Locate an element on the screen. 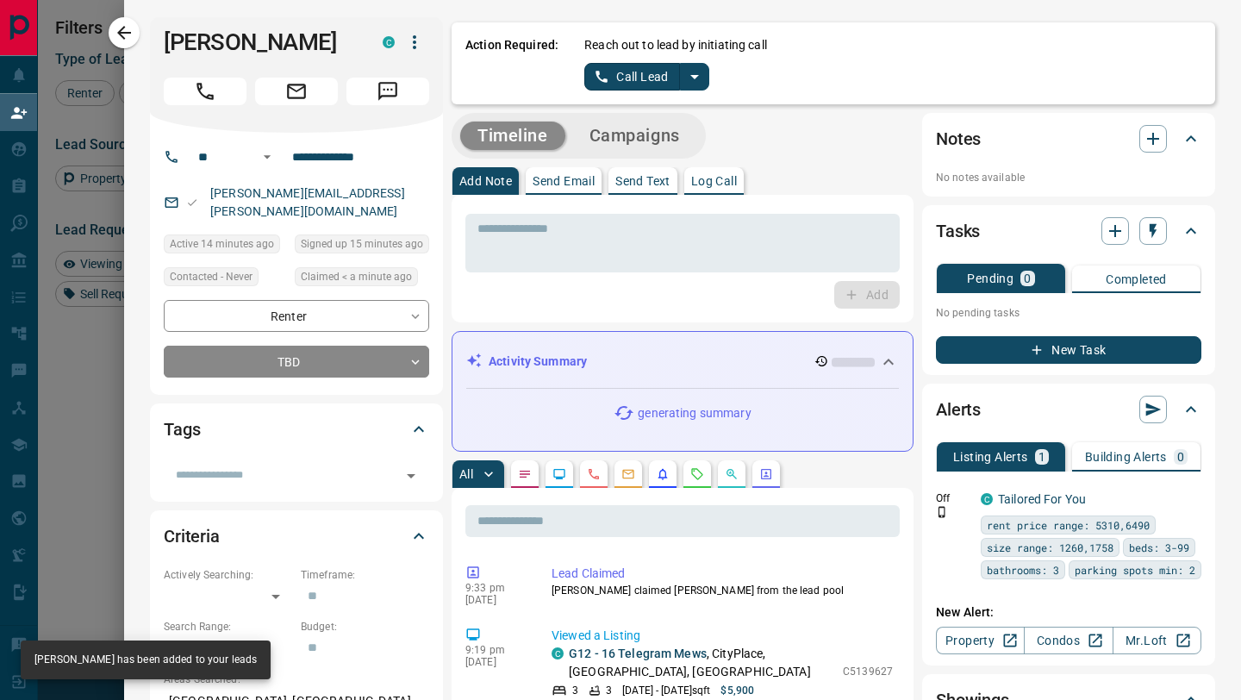 This screenshot has height=700, width=1241. div: Alerts is located at coordinates (1068, 409).